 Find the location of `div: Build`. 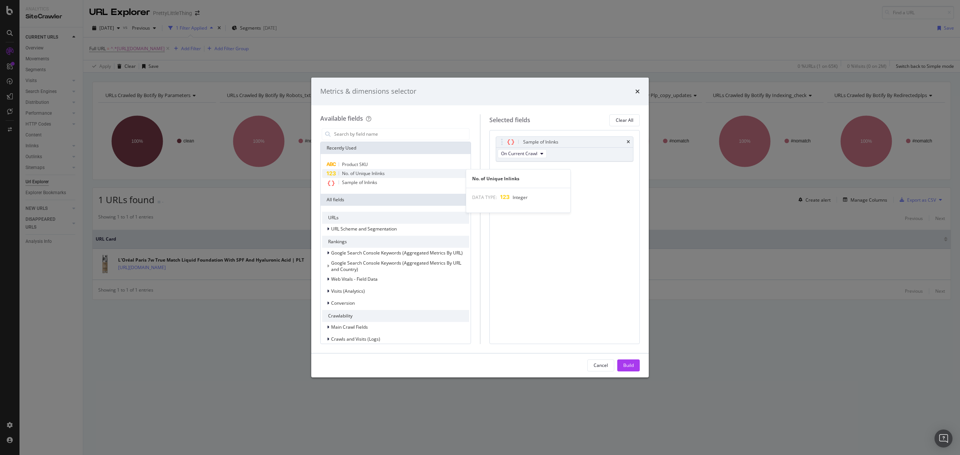

div: Build is located at coordinates (629, 365).